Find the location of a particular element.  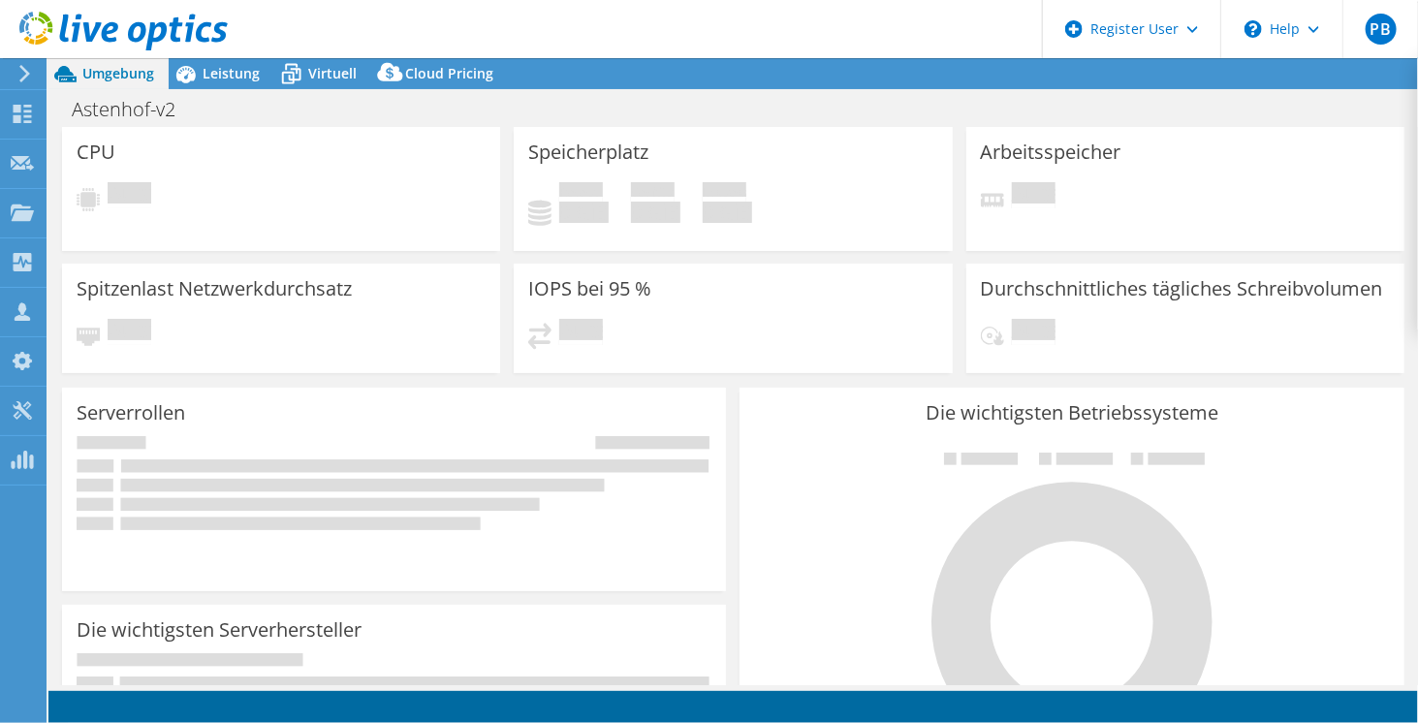

span: Leistung is located at coordinates (231, 73).